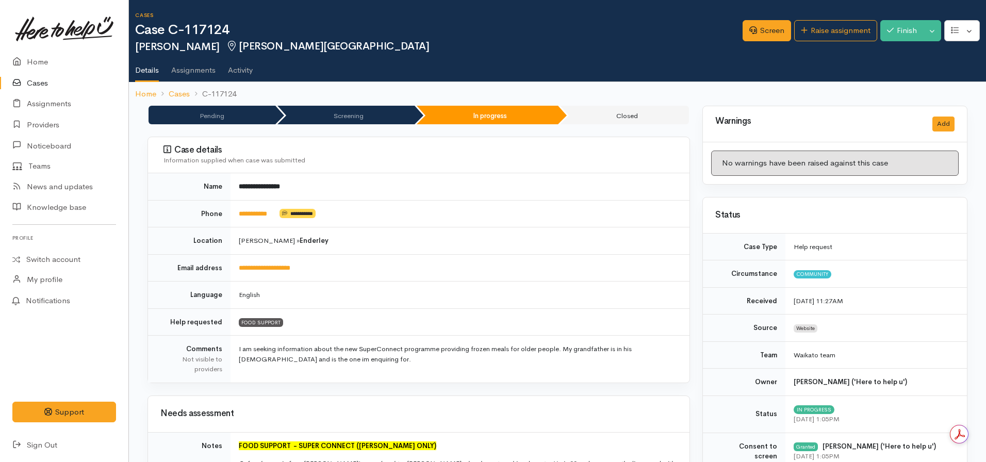 The width and height of the screenshot is (986, 462). What do you see at coordinates (346, 115) in the screenshot?
I see `li: Screening` at bounding box center [346, 115].